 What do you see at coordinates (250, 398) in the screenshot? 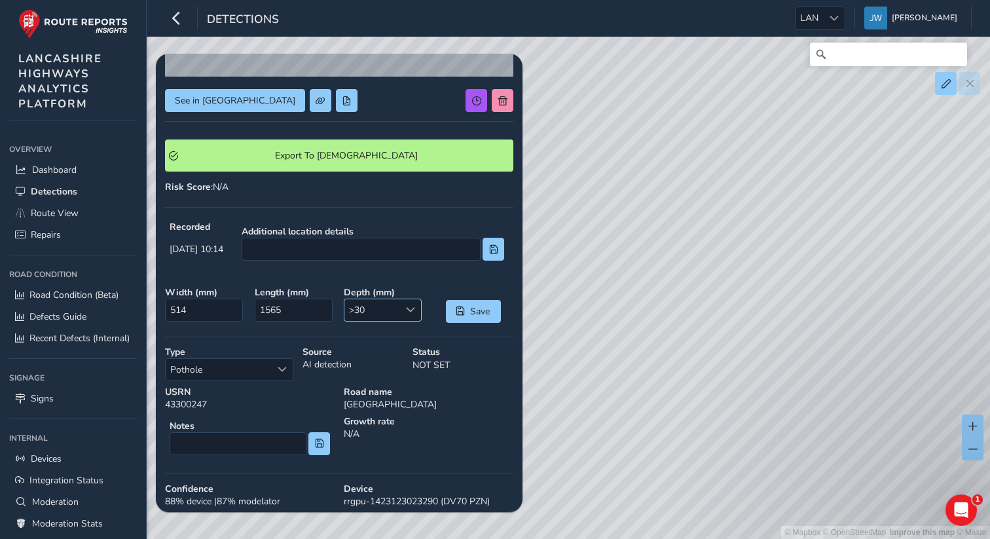
I see `div: 43300247` at bounding box center [250, 398].